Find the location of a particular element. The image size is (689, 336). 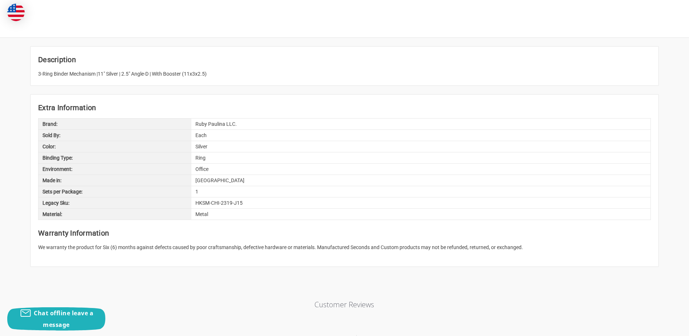

div: Office is located at coordinates (421, 169).